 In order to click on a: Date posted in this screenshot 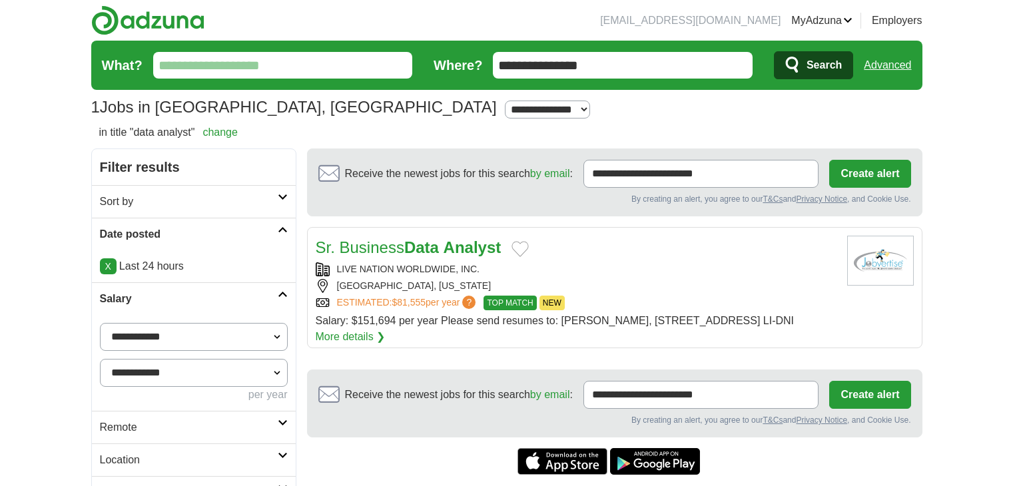, I will do `click(194, 234)`.